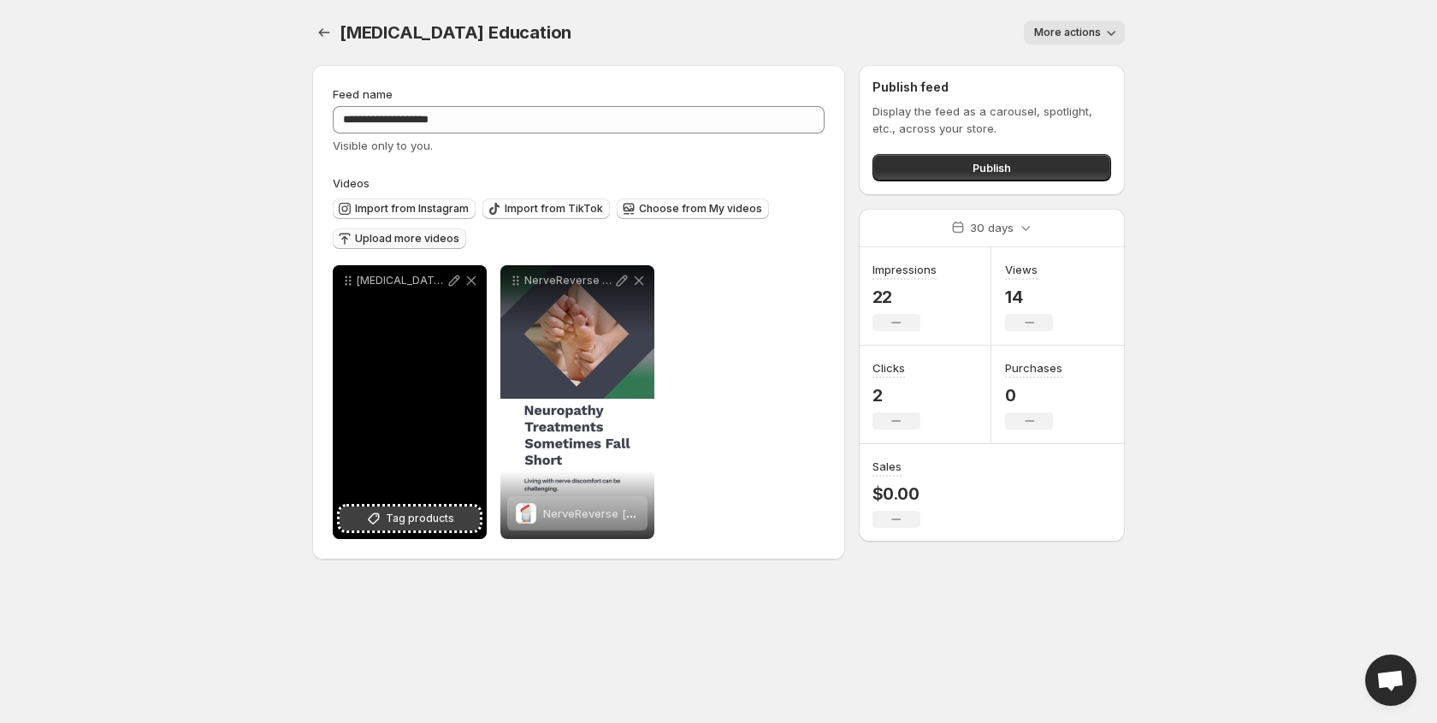 This screenshot has width=1437, height=723. I want to click on span: Tag products, so click(420, 518).